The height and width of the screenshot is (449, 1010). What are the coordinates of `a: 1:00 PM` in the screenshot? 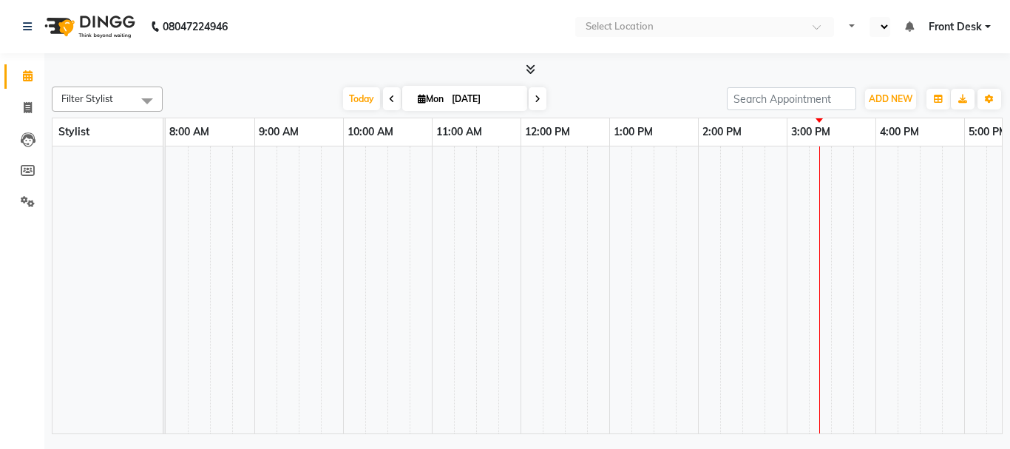 It's located at (633, 132).